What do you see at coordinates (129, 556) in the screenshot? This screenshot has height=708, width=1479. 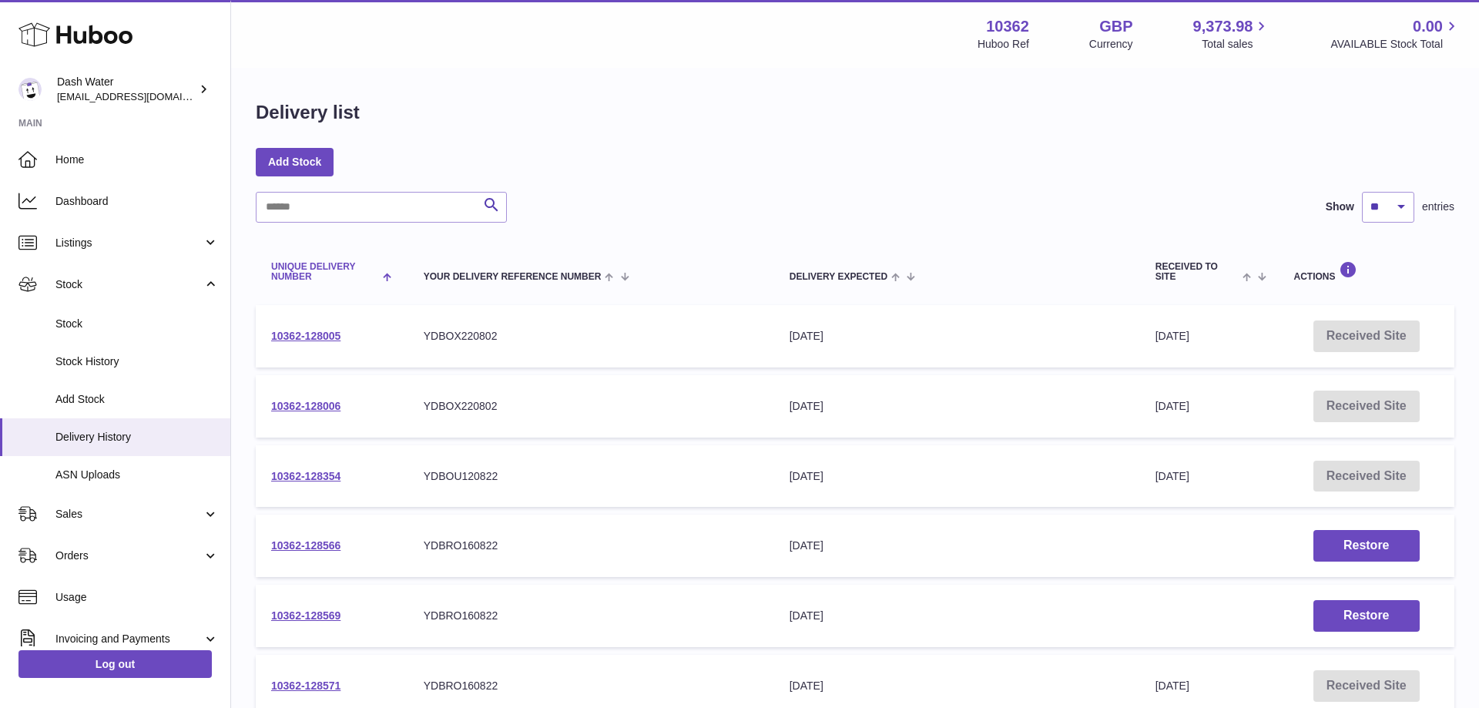 I see `span: Orders` at bounding box center [129, 556].